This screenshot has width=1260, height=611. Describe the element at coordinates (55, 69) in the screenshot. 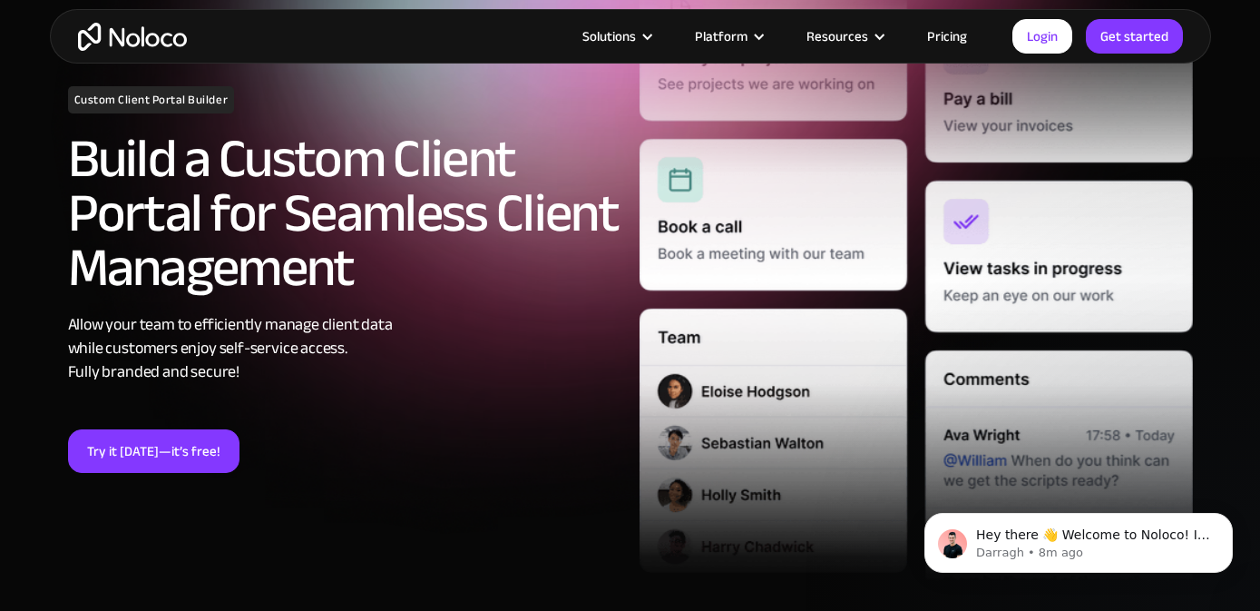

I see `img: Profile image for Darragh` at that location.